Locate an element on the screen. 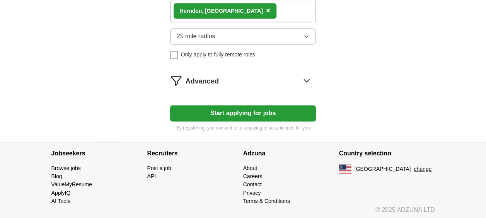 Image resolution: width=486 pixels, height=218 pixels. input: Only apply to fully remote roles is located at coordinates (174, 55).